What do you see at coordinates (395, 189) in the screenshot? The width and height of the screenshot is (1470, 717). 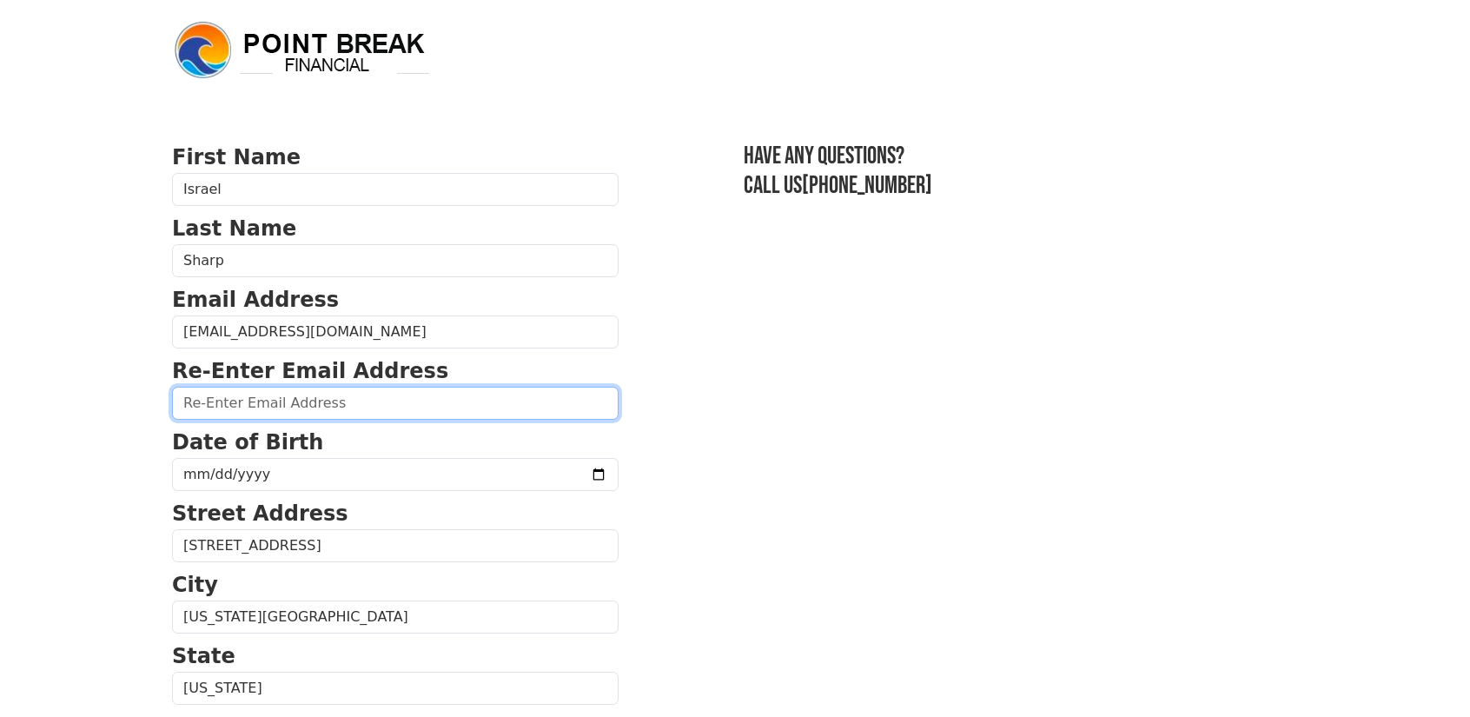 I see `input: First Name` at bounding box center [395, 189].